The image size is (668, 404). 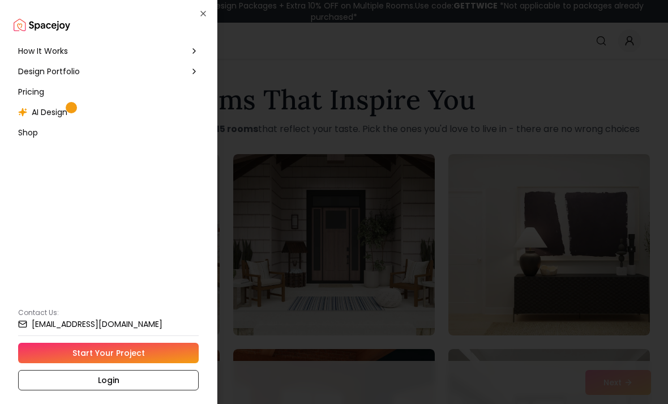 What do you see at coordinates (31, 92) in the screenshot?
I see `span: Pricing` at bounding box center [31, 92].